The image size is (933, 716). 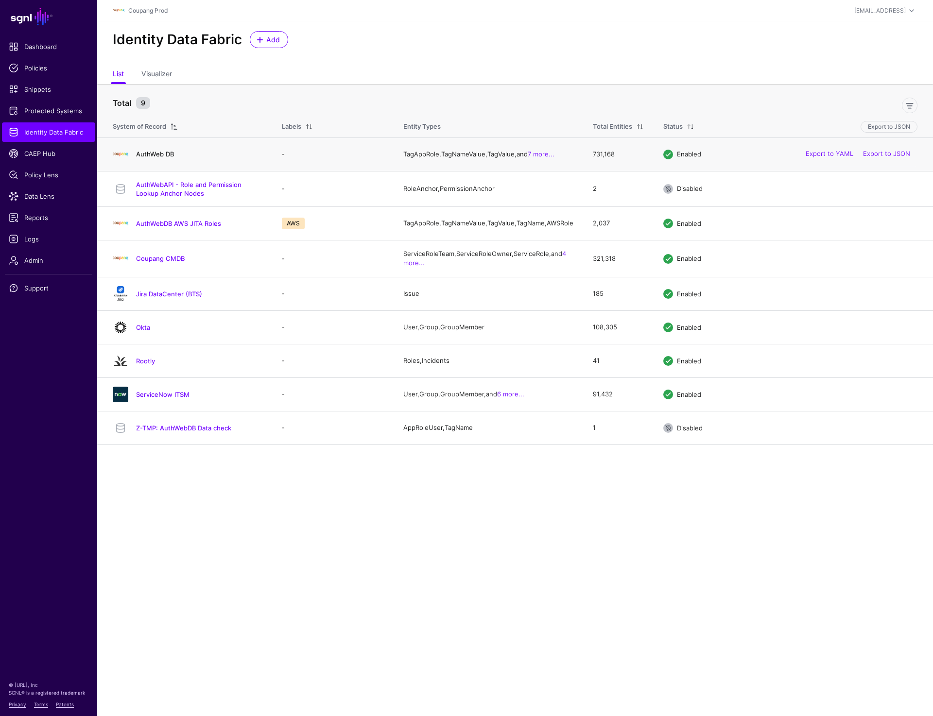 What do you see at coordinates (488, 189) in the screenshot?
I see `td: RoleAnchor, PermissionAnchor` at bounding box center [488, 189].